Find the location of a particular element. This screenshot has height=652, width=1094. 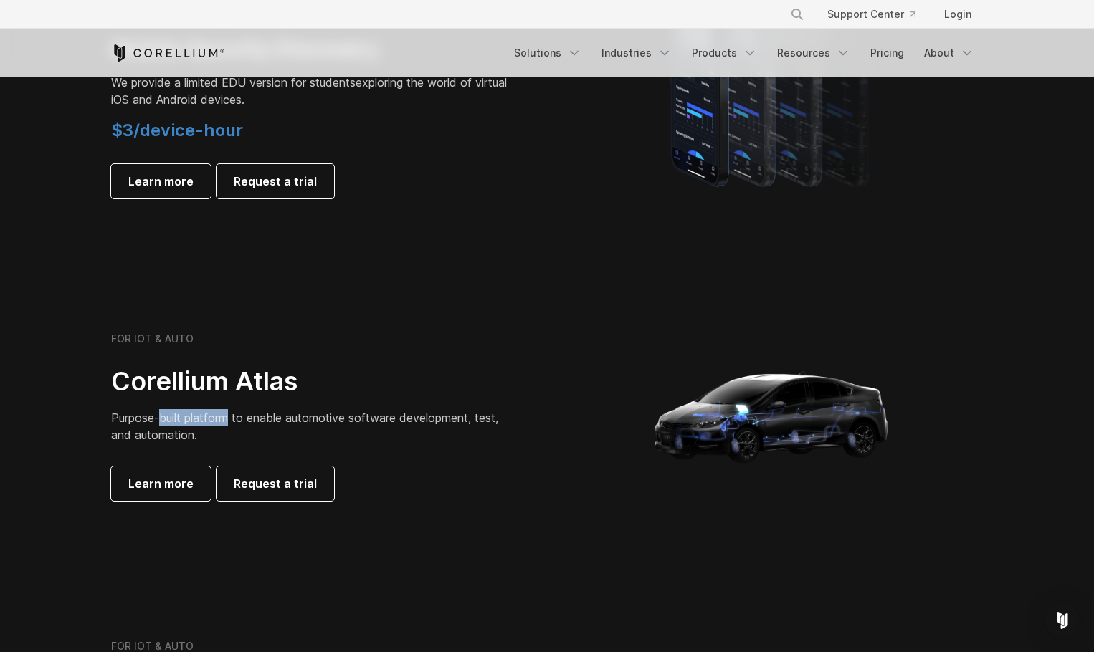

a: Products is located at coordinates (724, 53).